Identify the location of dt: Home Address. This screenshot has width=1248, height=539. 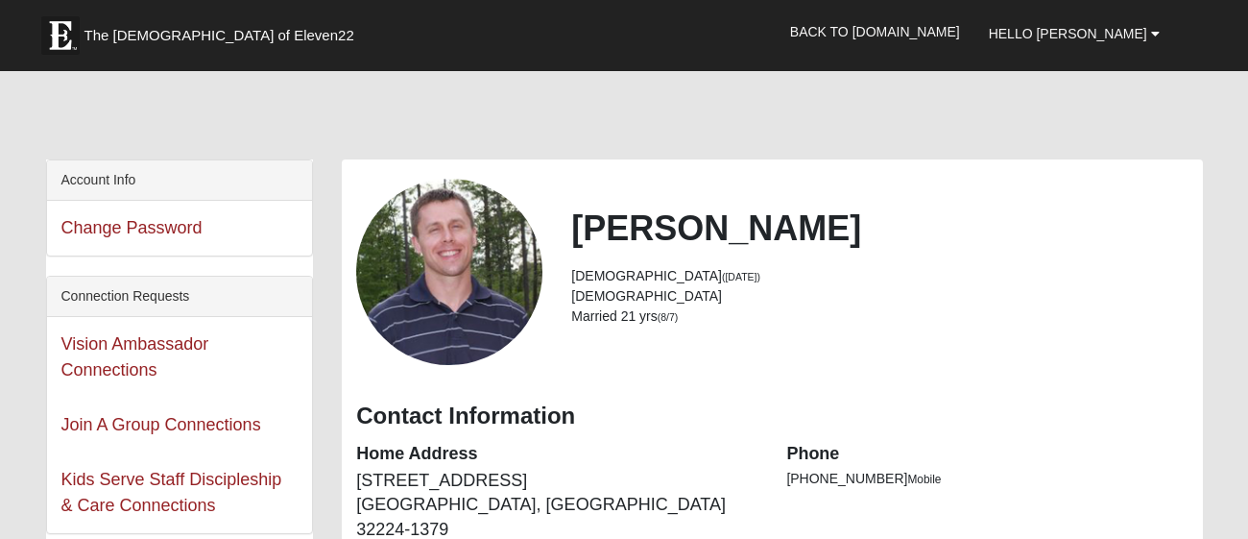
(557, 454).